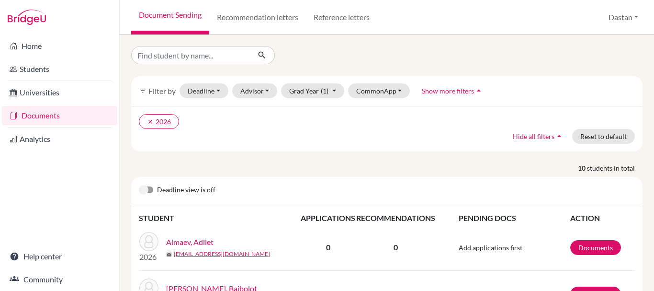 This screenshot has height=291, width=654. Describe the element at coordinates (59, 92) in the screenshot. I see `a: Universities` at that location.